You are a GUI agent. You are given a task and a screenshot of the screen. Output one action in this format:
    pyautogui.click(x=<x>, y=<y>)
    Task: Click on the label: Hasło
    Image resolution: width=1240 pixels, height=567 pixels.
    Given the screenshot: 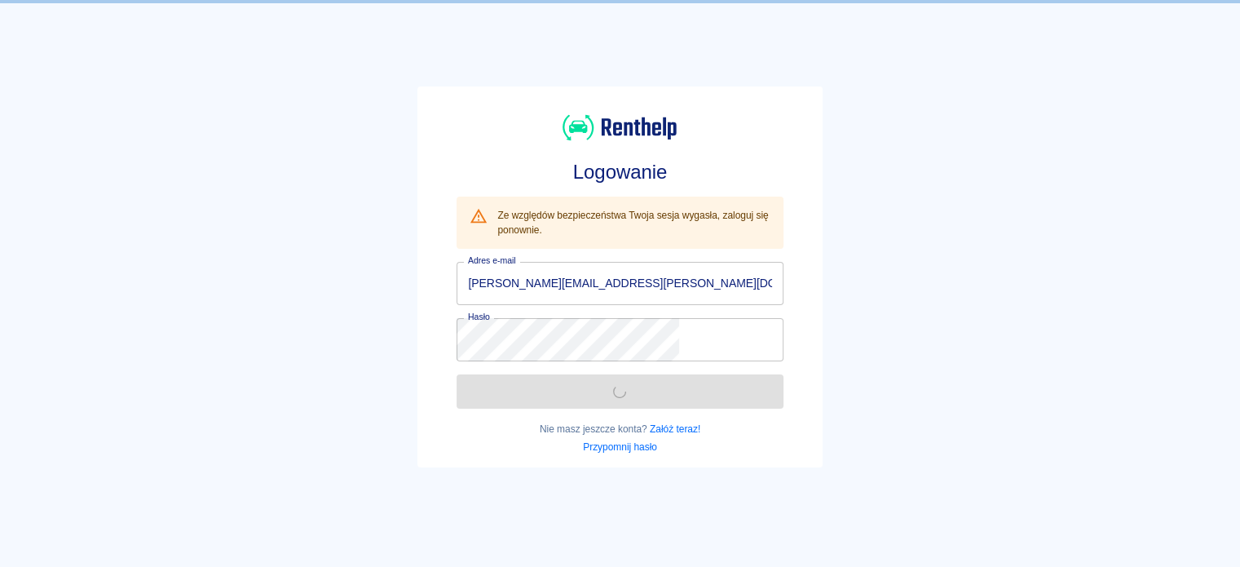 What is the action you would take?
    pyautogui.click(x=479, y=316)
    